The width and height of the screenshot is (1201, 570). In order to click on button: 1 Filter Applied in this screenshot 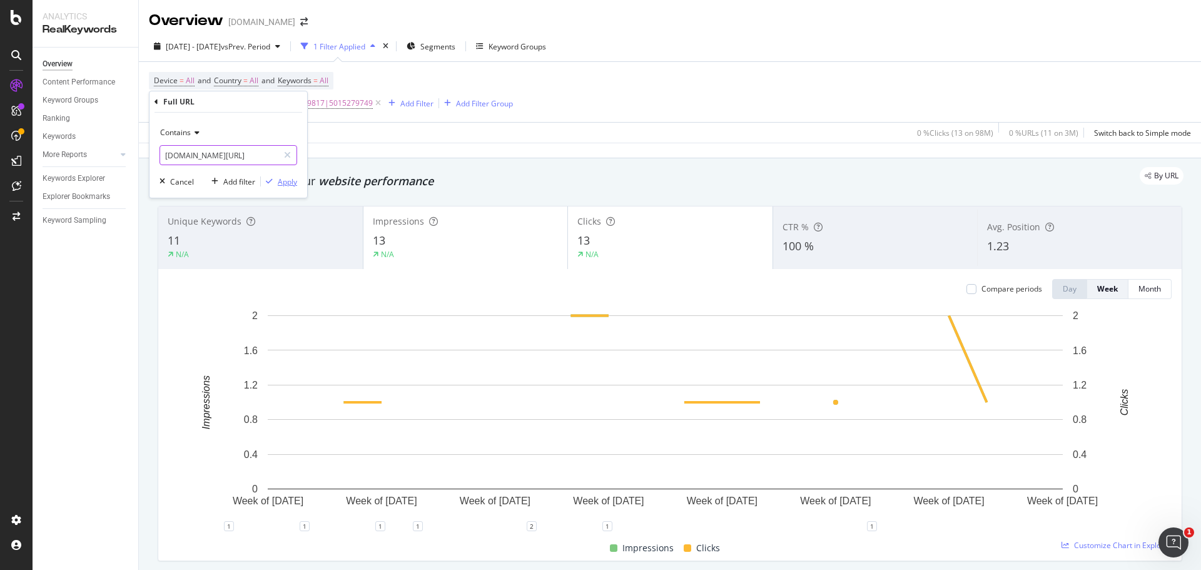, I will do `click(338, 46)`.